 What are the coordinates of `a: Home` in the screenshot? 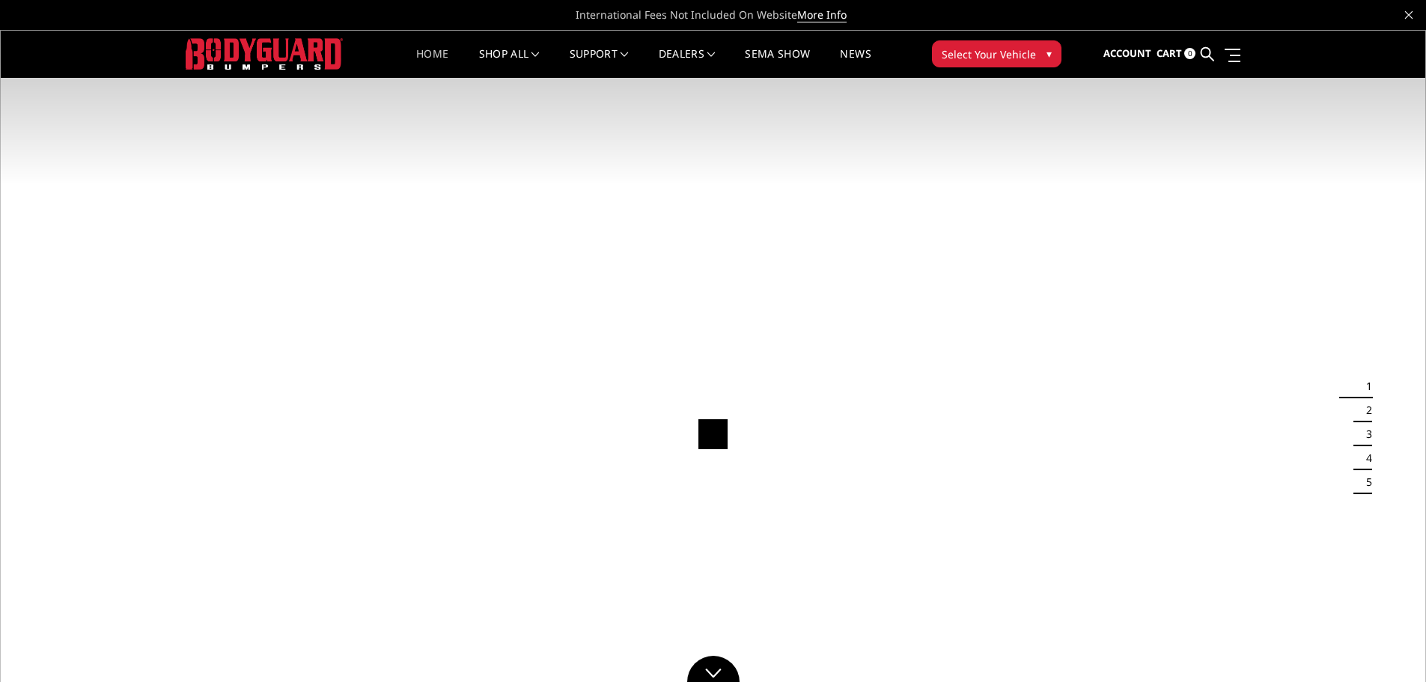 It's located at (432, 63).